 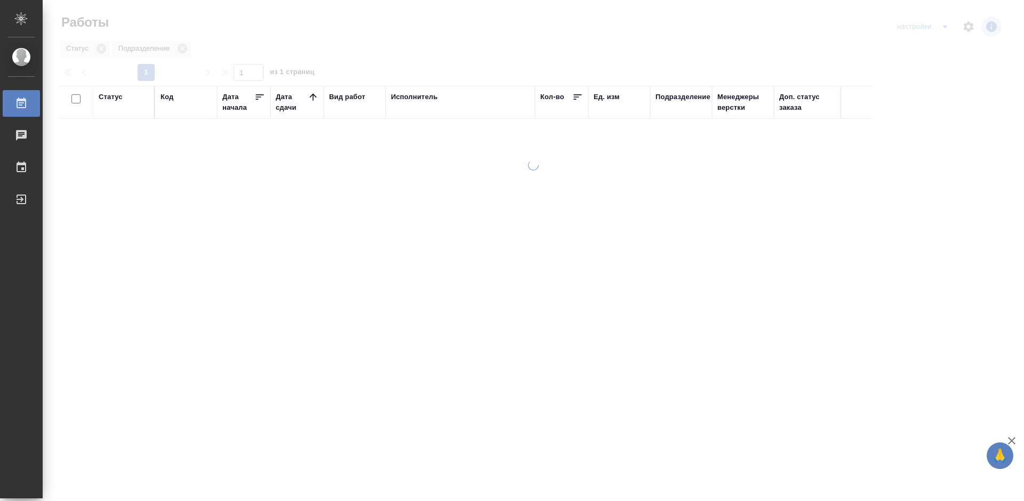 I want to click on div: Дата начала, so click(x=238, y=102).